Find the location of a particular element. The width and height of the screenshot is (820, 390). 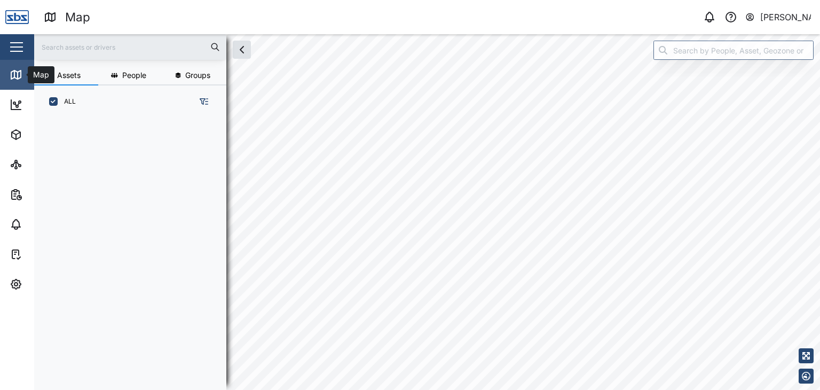

div: Tasks is located at coordinates (42, 254).